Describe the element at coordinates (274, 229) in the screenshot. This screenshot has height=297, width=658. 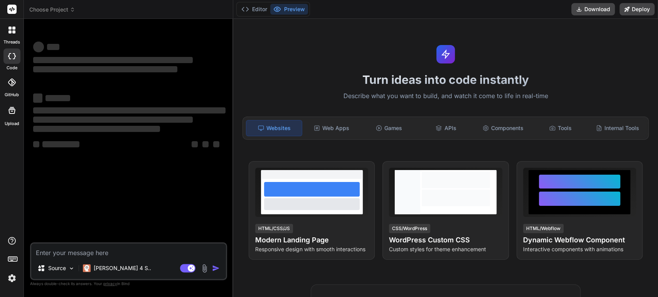
I see `div: HTML/CSS/JS` at that location.